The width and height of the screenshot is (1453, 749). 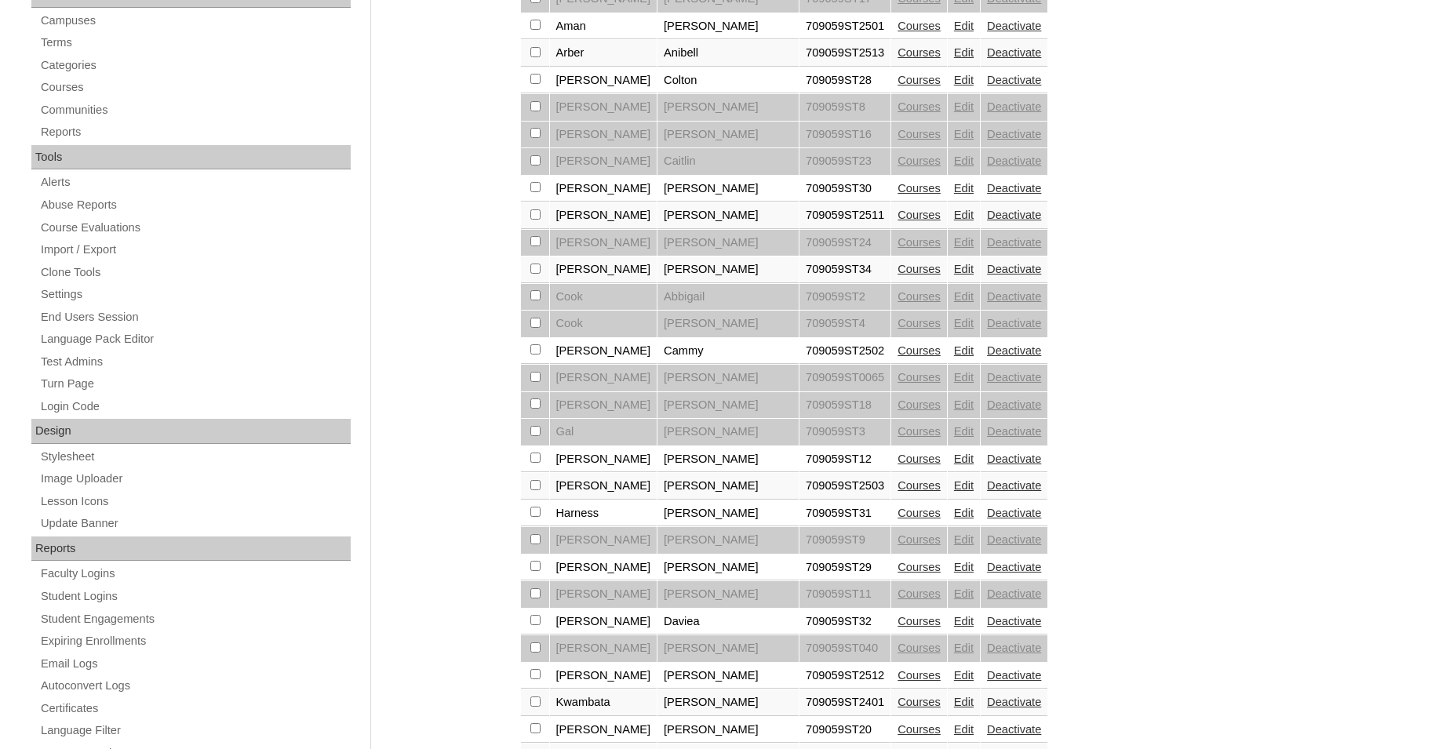 I want to click on td: Kwambata, so click(x=603, y=703).